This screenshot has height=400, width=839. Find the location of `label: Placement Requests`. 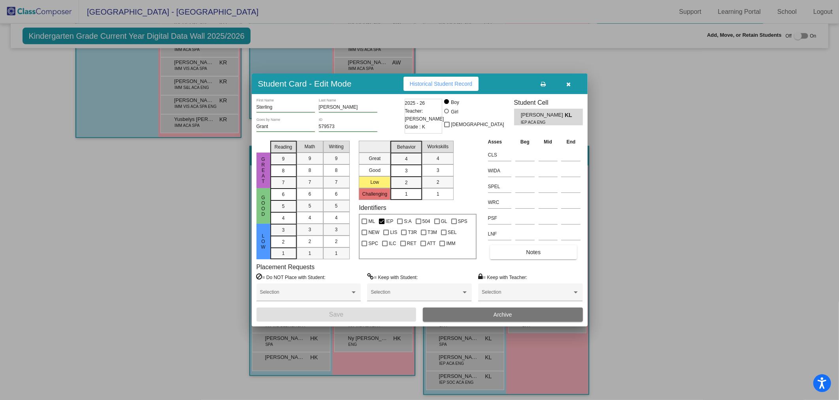

label: Placement Requests is located at coordinates (286, 267).